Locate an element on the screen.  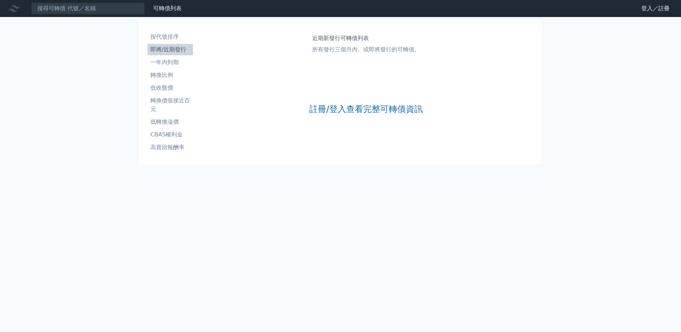
p: 所有發行三個月內、或即將發行的可轉債。 is located at coordinates (366, 50).